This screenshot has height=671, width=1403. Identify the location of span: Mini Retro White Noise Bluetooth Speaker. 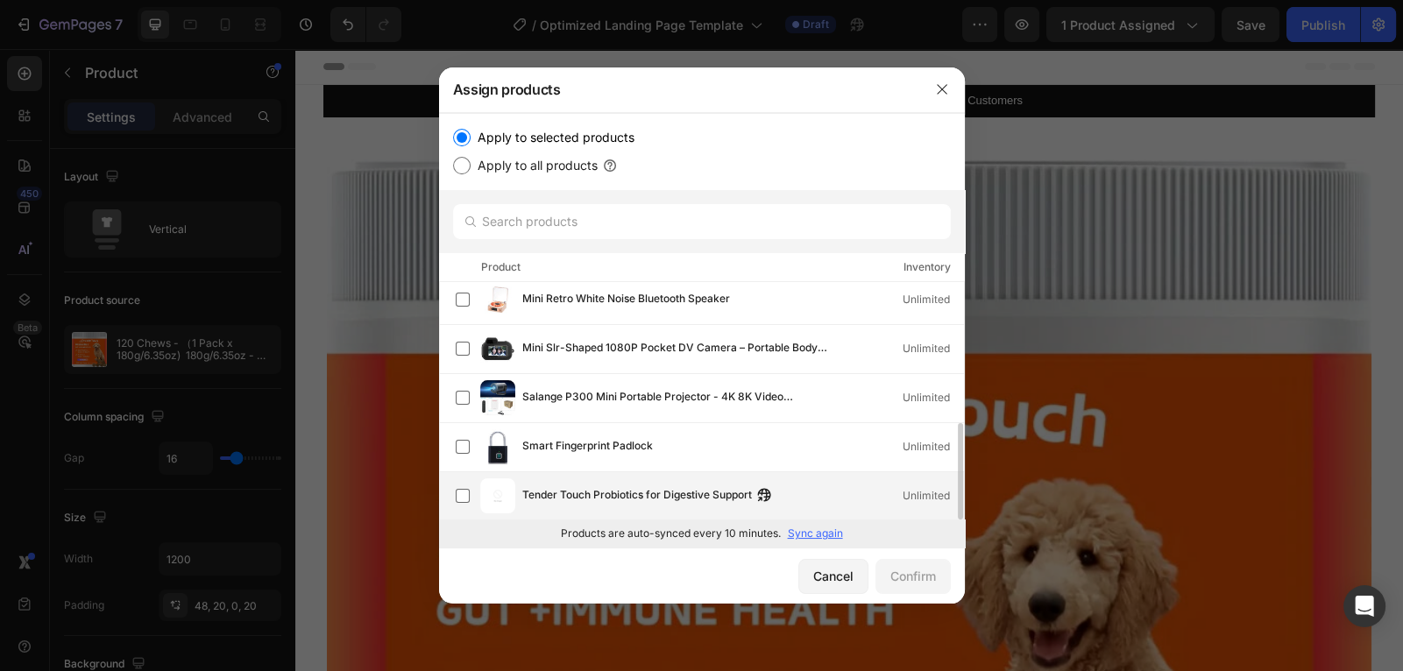
(626, 300).